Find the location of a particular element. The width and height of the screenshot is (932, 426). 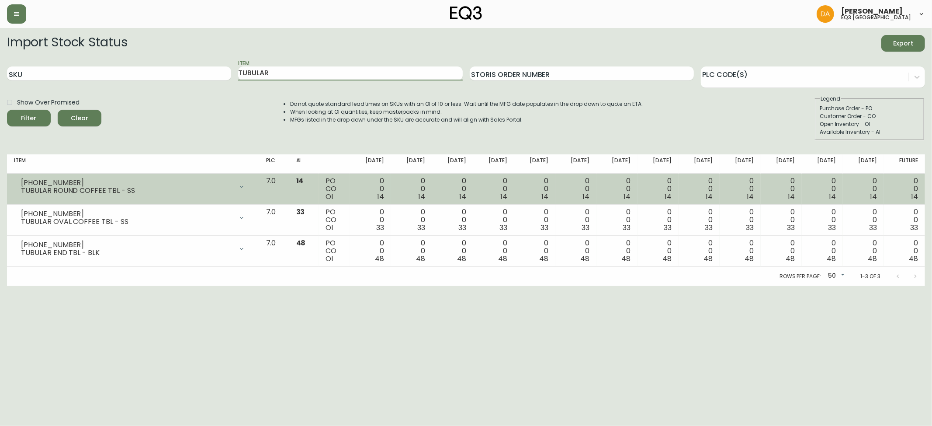

th: Item is located at coordinates (133, 164).